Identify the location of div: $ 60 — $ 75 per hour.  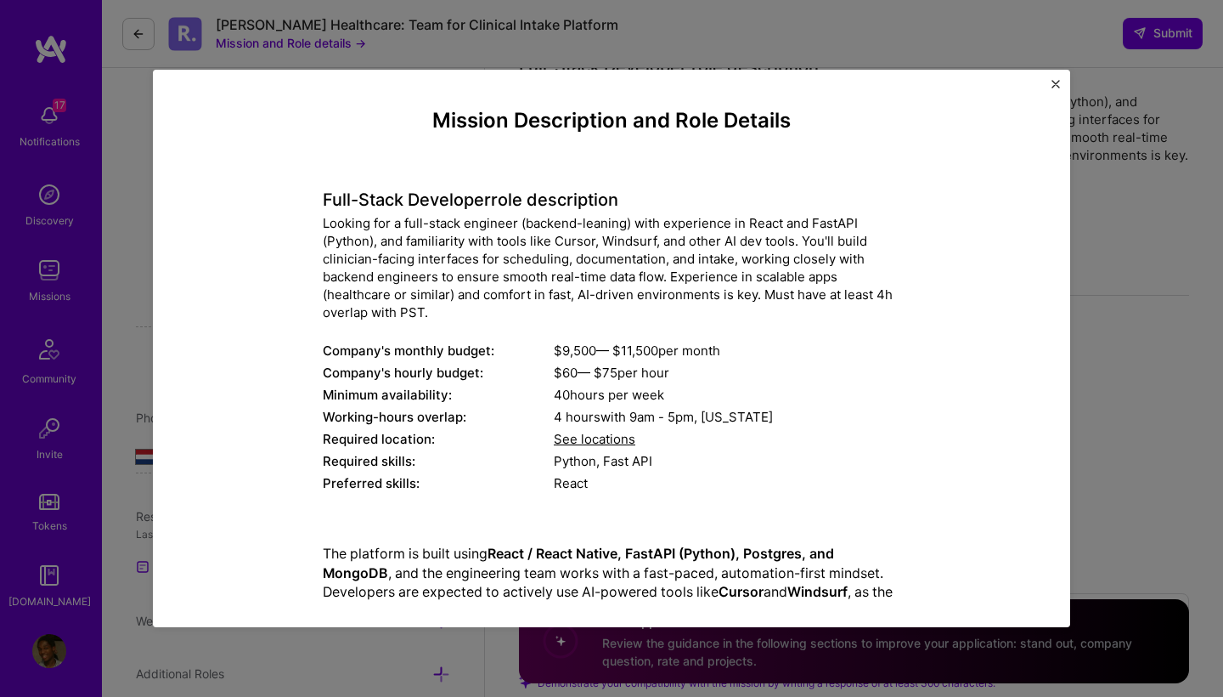
(727, 372).